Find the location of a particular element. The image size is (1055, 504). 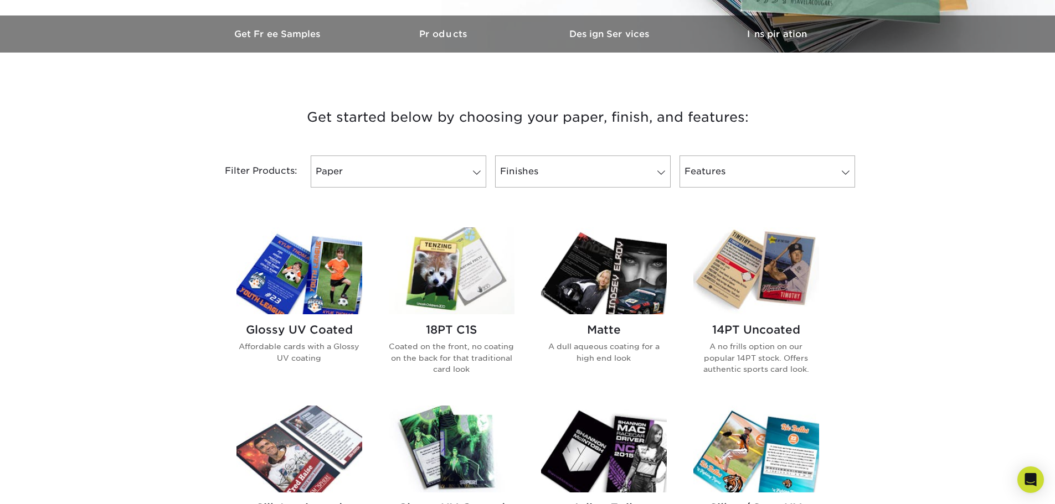

p: A no frills option on our popular 14PT stock. Offers authentic sports card look. is located at coordinates (756, 358).